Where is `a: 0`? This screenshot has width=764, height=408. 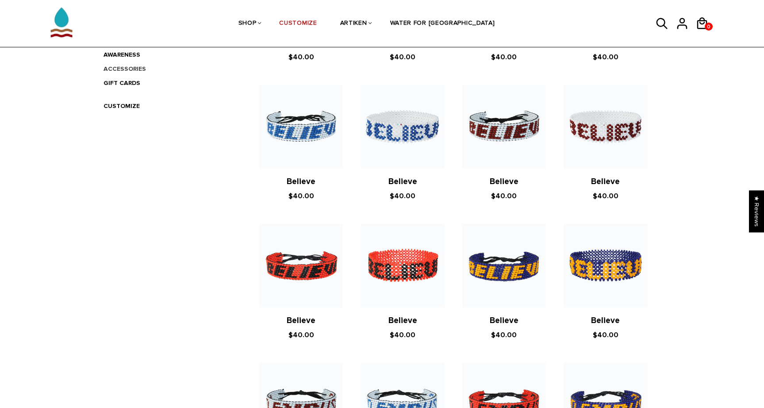
a: 0 is located at coordinates (708, 27).